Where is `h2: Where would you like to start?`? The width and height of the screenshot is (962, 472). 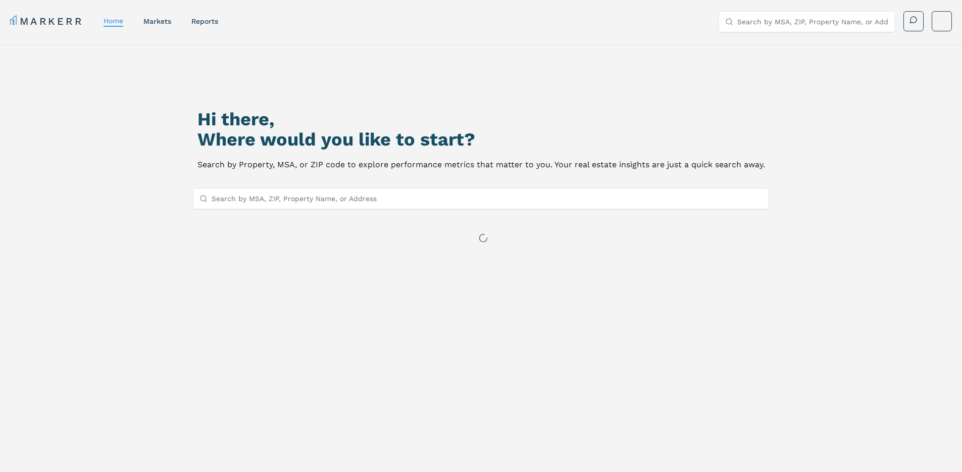 h2: Where would you like to start? is located at coordinates (481, 139).